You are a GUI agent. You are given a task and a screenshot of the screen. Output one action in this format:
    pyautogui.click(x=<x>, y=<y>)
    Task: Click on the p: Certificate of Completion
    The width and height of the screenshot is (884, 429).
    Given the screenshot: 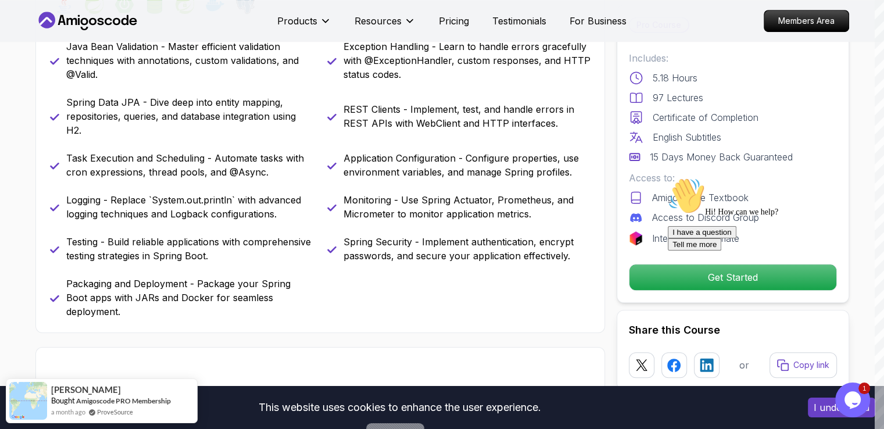 What is the action you would take?
    pyautogui.click(x=706, y=117)
    